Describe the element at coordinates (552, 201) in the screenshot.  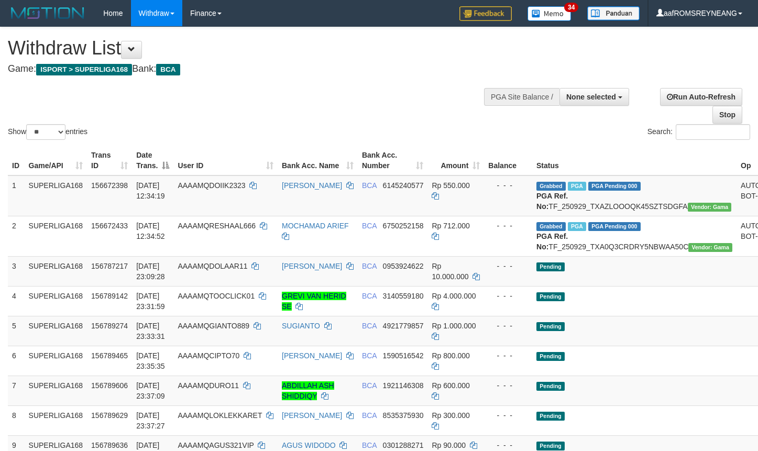
I see `b: PGA Ref. No:` at that location.